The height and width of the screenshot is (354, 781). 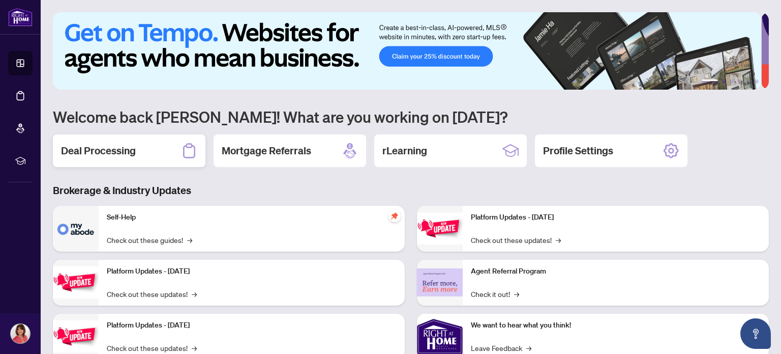 I want to click on a: Check it out!→, so click(x=495, y=294).